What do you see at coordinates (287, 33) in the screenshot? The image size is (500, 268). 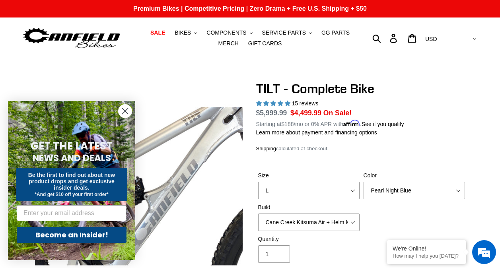 I see `button: SERVICE PARTS` at bounding box center [287, 33].